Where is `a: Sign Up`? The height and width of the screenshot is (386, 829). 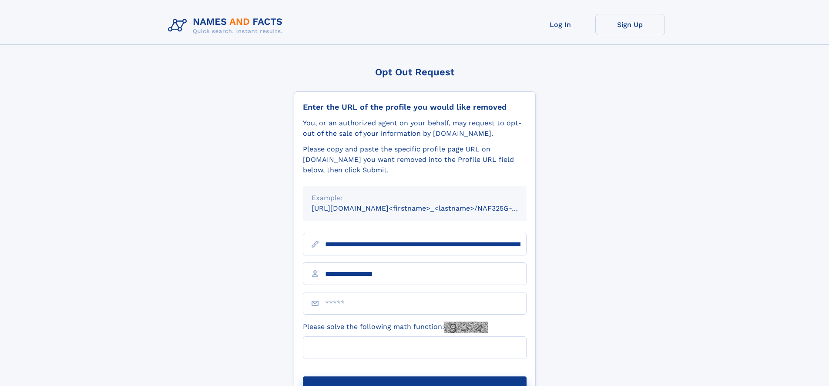 a: Sign Up is located at coordinates (630, 24).